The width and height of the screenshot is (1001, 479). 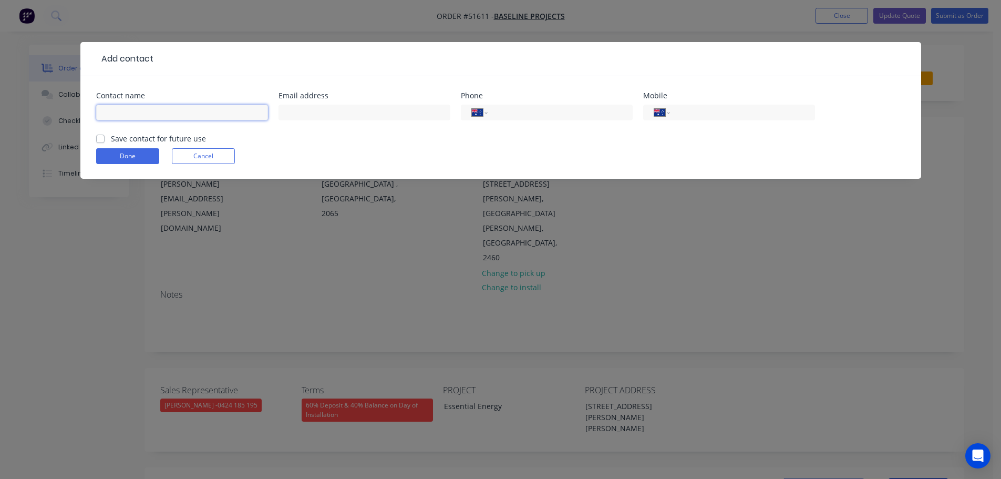 I want to click on button: Cancel, so click(x=203, y=156).